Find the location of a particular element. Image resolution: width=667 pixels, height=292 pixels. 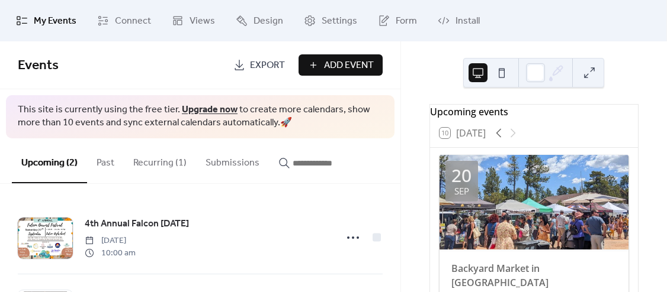

span: Events is located at coordinates (38, 66).